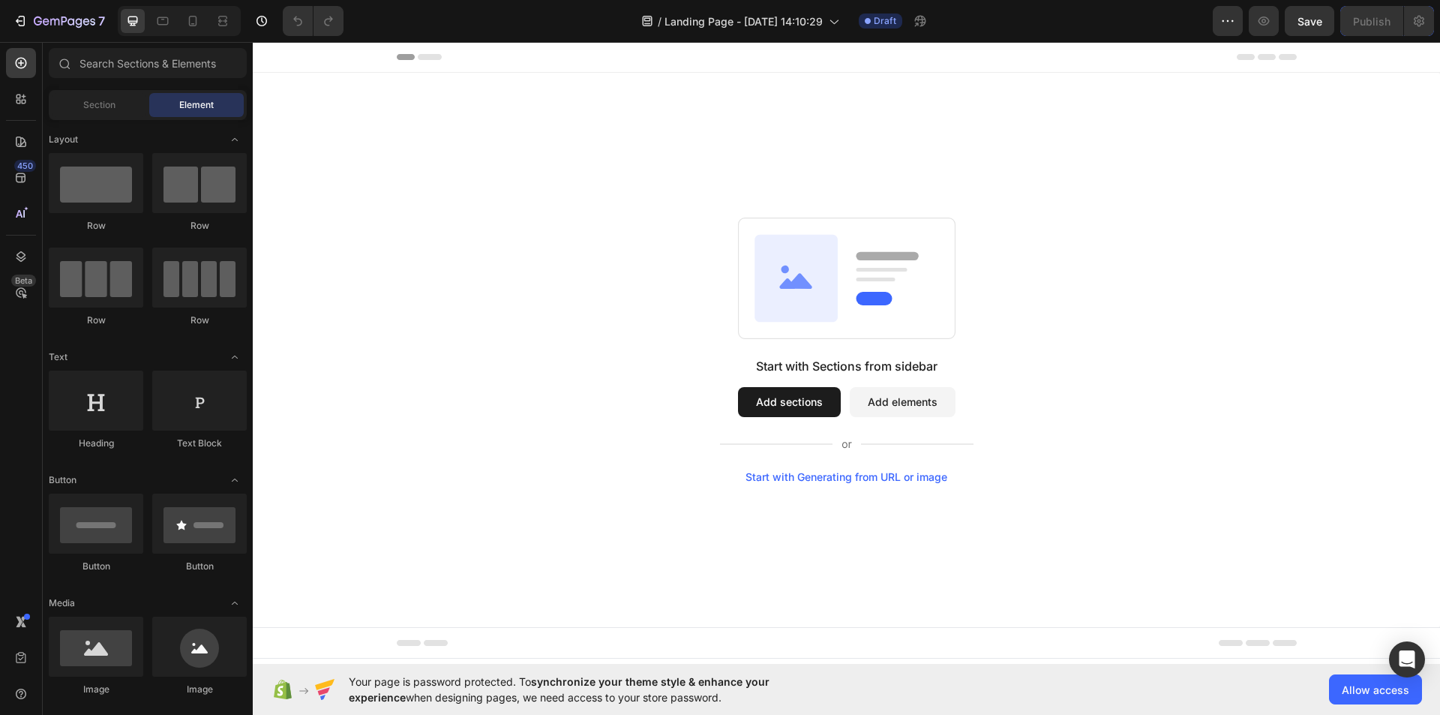 The height and width of the screenshot is (715, 1440). I want to click on div: Start with Sections from sidebar, so click(594, 324).